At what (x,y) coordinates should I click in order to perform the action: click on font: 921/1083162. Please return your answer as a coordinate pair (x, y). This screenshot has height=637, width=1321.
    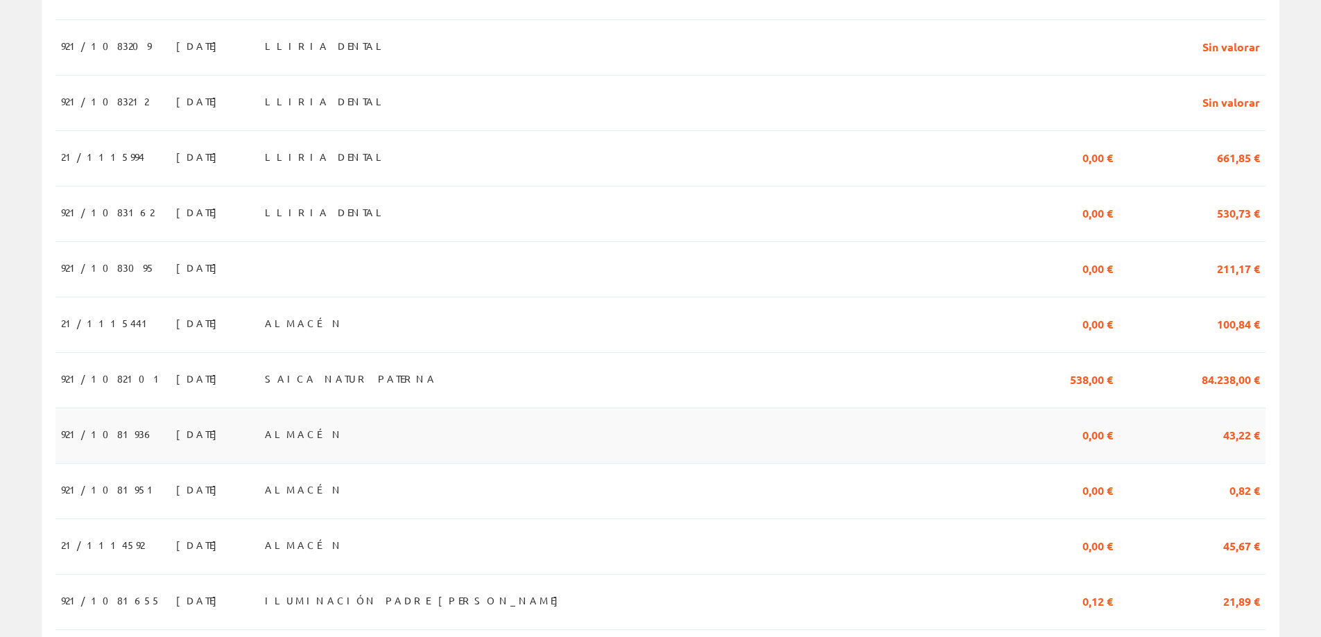
    Looking at the image, I should click on (107, 212).